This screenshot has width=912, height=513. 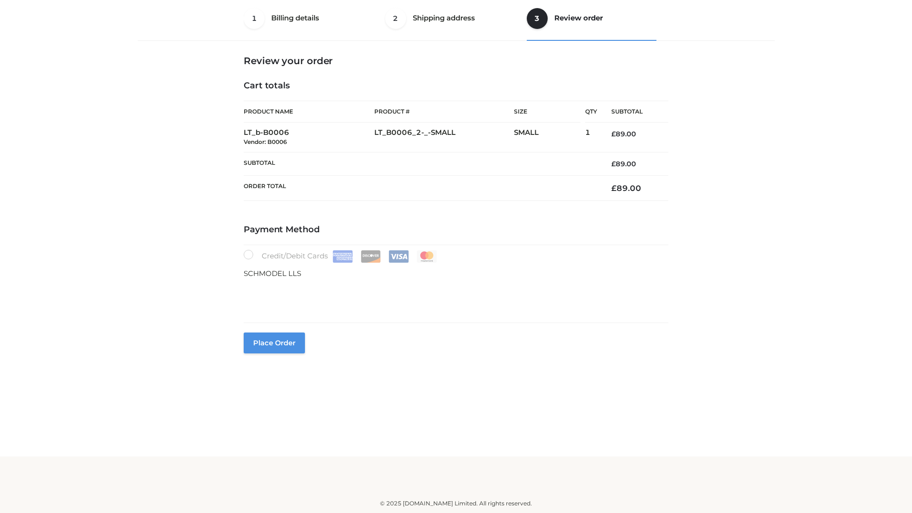 I want to click on img: Discover, so click(x=370, y=256).